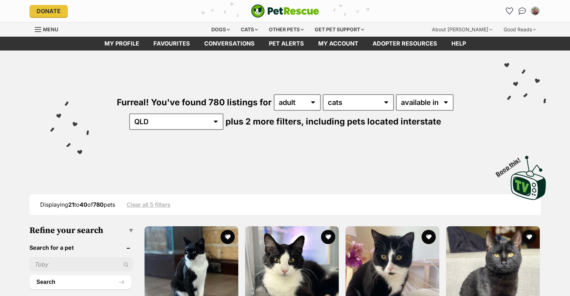 This screenshot has height=296, width=570. Describe the element at coordinates (285, 11) in the screenshot. I see `a: PetRescue` at that location.